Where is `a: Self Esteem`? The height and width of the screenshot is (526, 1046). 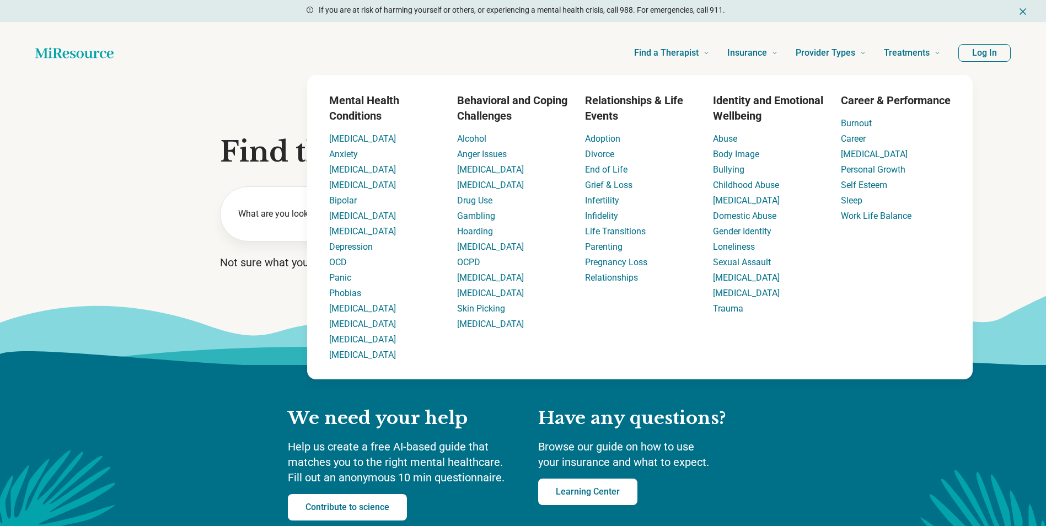
a: Self Esteem is located at coordinates (864, 185).